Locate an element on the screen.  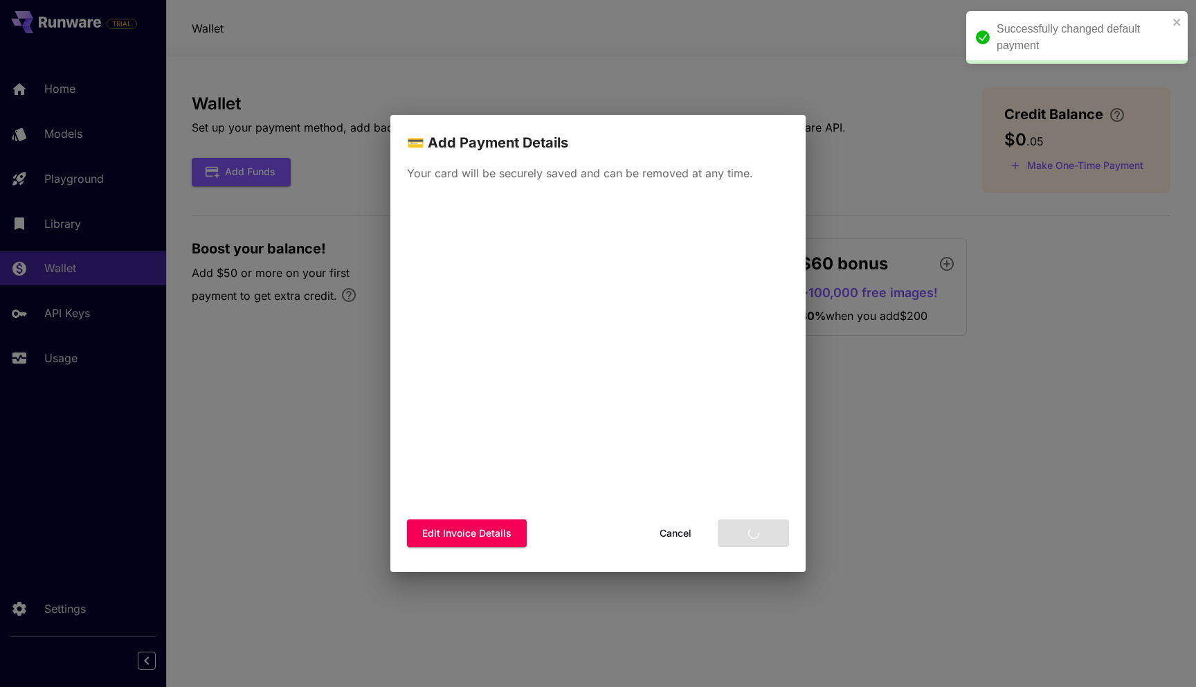
div: Successfully changed default payment is located at coordinates (1083, 37).